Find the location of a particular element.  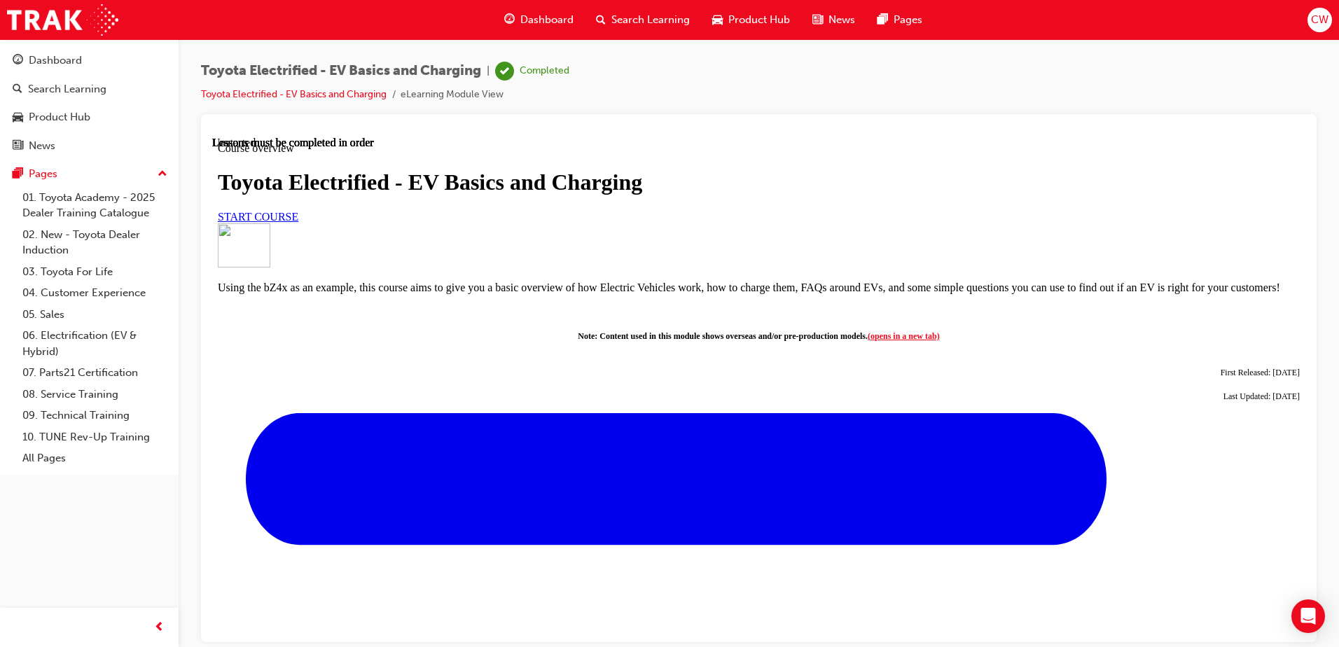

a: 06. Electrification (EV & Hybrid) is located at coordinates (95, 343).